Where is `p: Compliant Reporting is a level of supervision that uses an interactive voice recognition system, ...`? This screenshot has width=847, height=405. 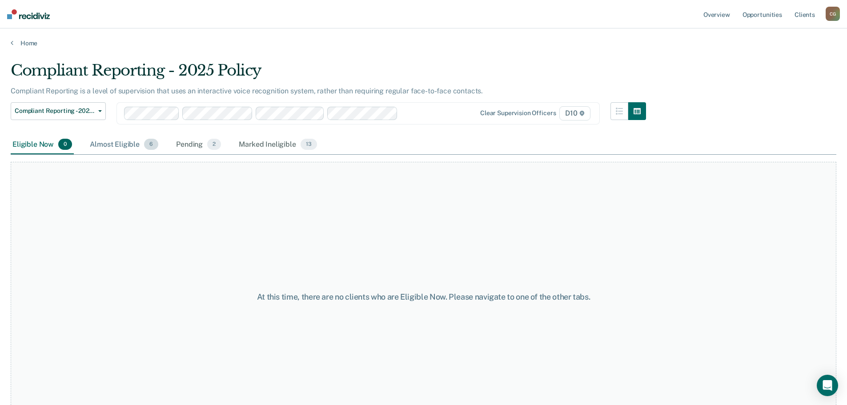
p: Compliant Reporting is a level of supervision that uses an interactive voice recognition system, ... is located at coordinates (247, 91).